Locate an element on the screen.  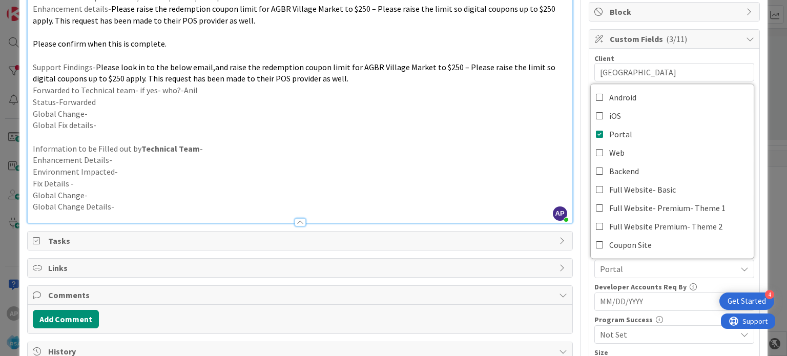
span: Please confirm when this is complete. is located at coordinates (99, 44).